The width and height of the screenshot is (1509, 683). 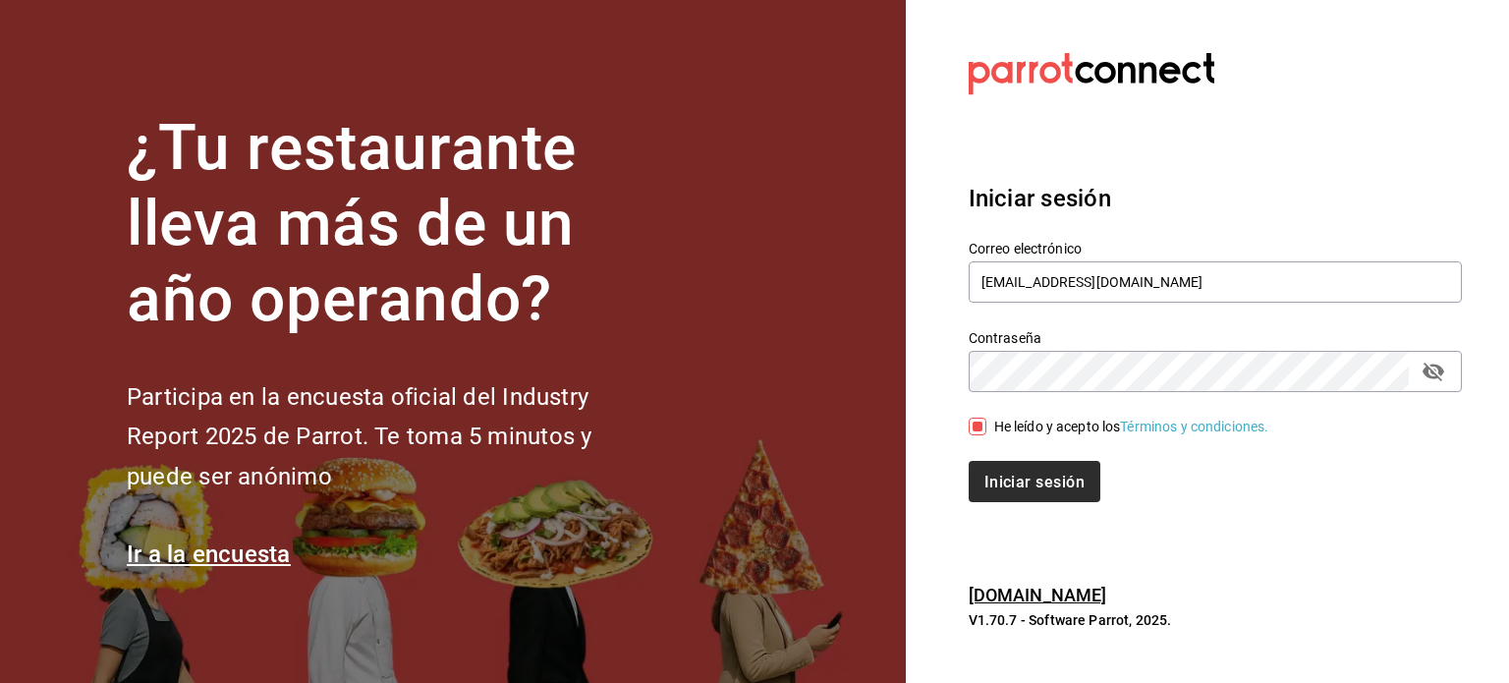 I want to click on font: Ir a la encuesta, so click(x=208, y=554).